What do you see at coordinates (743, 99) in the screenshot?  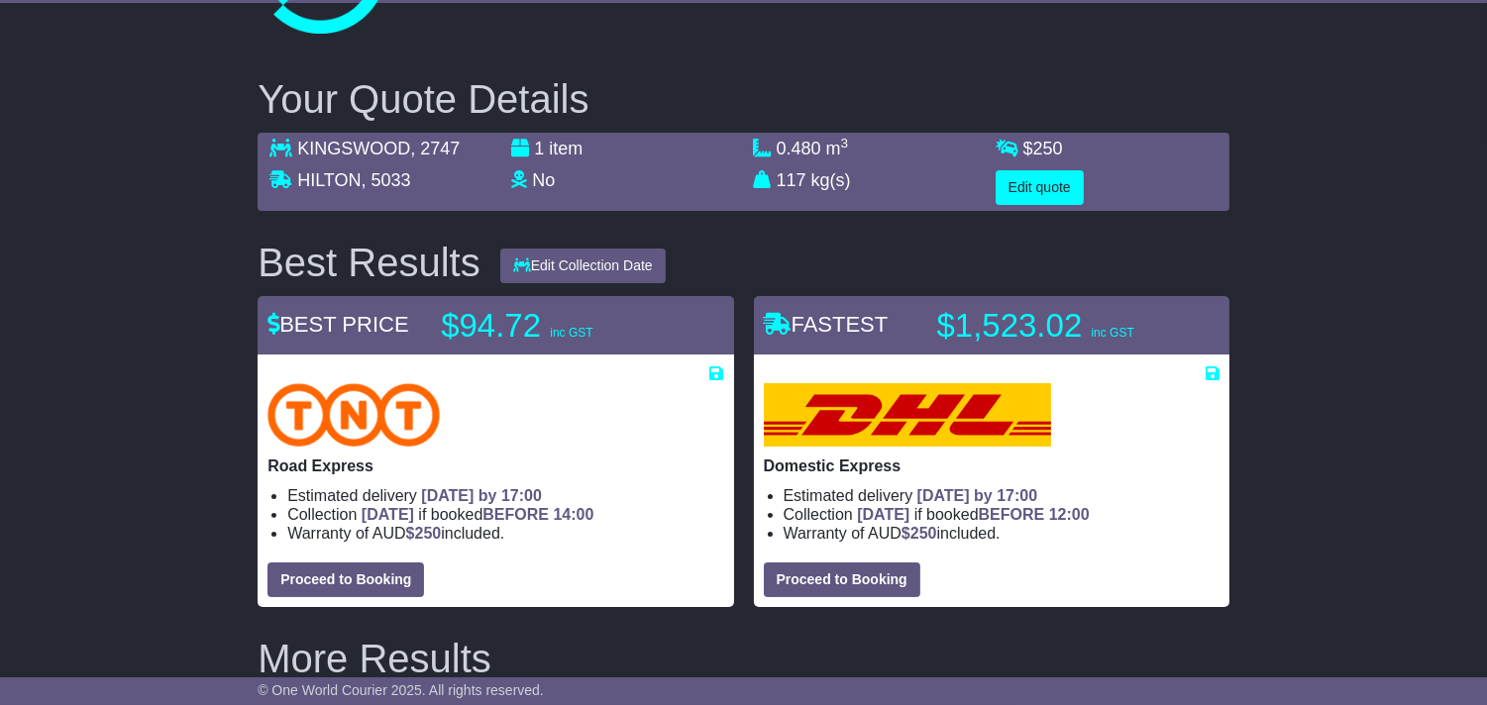 I see `h2: Your Quote Details` at bounding box center [743, 99].